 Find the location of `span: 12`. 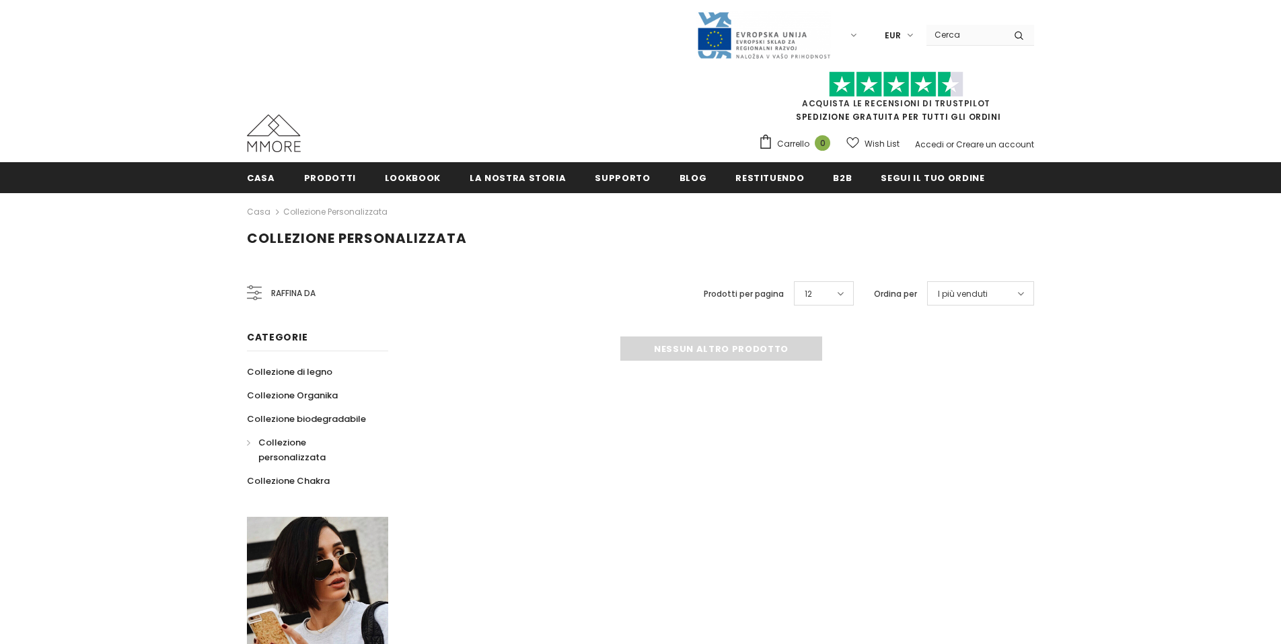

span: 12 is located at coordinates (808, 294).